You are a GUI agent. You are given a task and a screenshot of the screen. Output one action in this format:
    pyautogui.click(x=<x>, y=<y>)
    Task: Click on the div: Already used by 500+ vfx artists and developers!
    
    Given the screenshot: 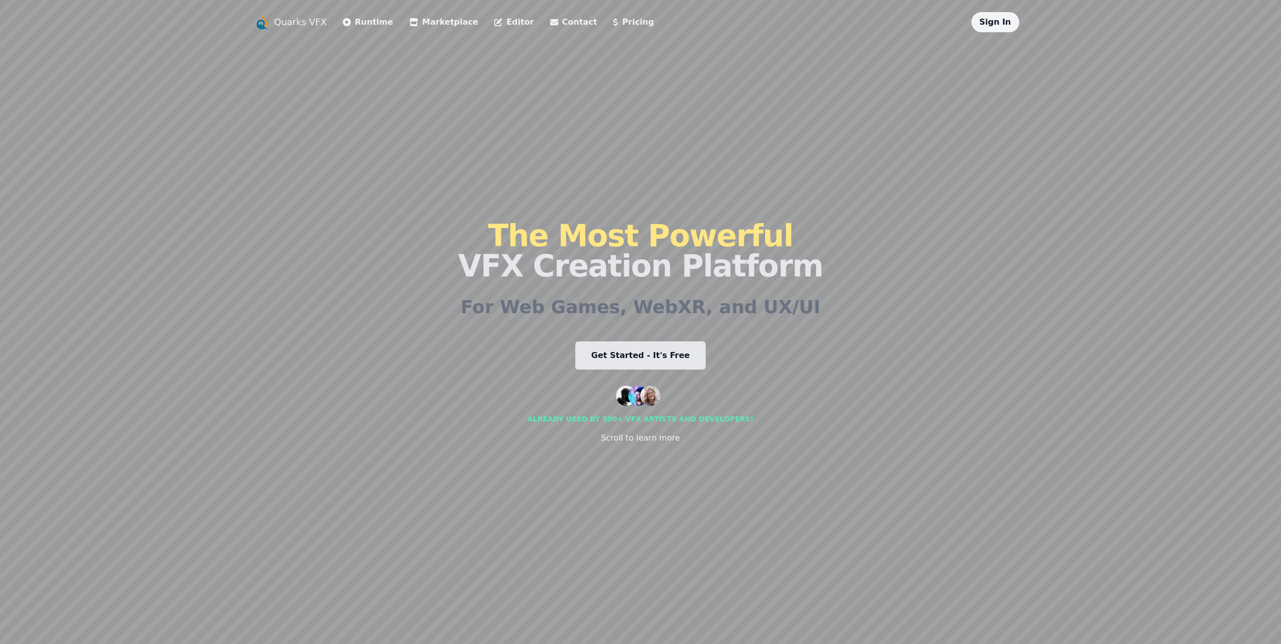 What is the action you would take?
    pyautogui.click(x=640, y=419)
    